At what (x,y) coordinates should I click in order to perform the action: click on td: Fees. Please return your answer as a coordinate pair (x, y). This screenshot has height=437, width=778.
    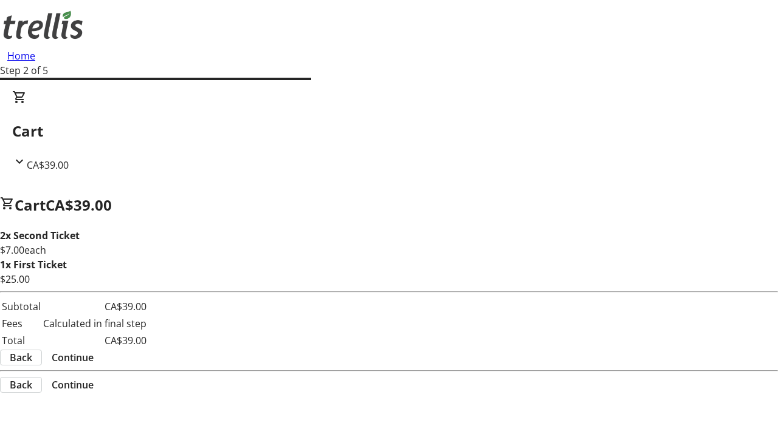
    Looking at the image, I should click on (21, 324).